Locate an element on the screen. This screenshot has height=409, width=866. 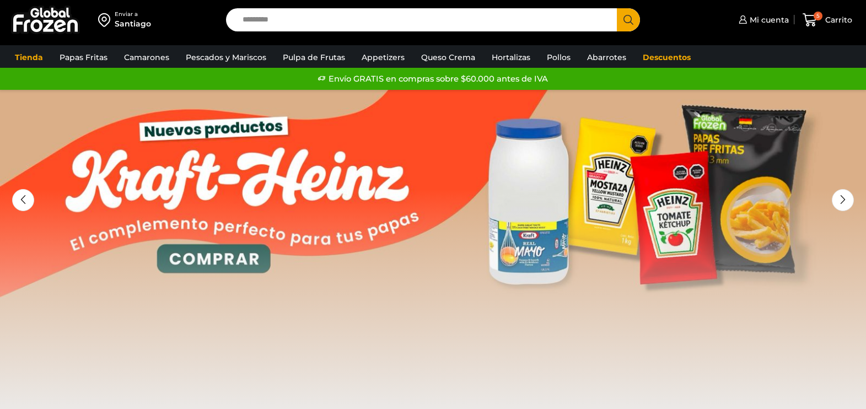
span: 5 is located at coordinates (818, 16).